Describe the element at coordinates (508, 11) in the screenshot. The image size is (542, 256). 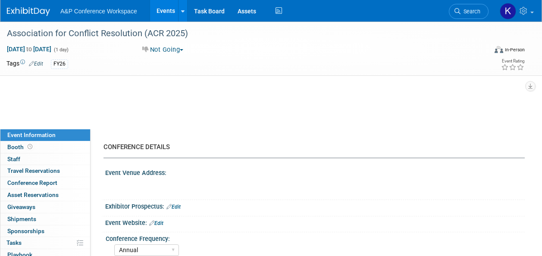
I see `img: Kristen Beach` at that location.